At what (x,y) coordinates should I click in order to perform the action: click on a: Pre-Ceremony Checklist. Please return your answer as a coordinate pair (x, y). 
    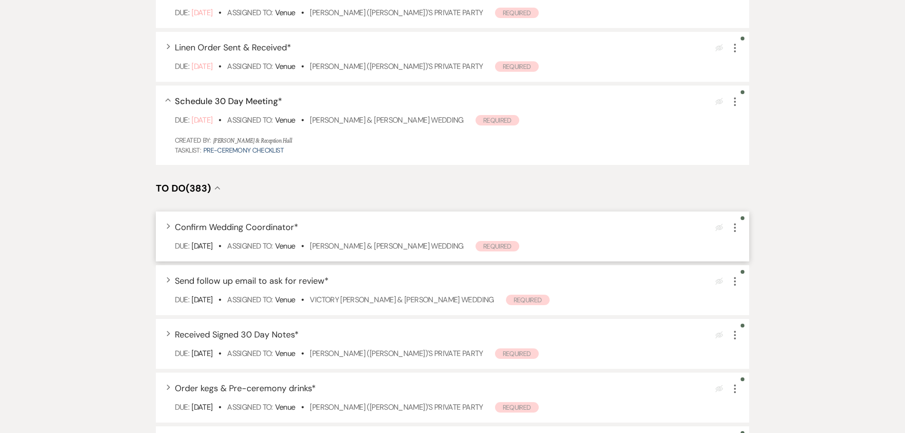
    Looking at the image, I should click on (243, 150).